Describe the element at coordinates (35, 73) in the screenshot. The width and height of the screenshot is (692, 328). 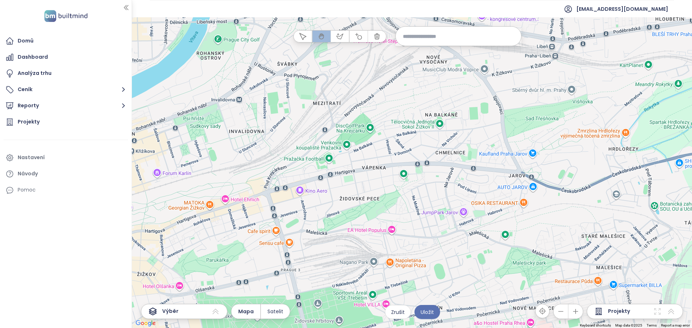
I see `div: Analýza trhu` at that location.